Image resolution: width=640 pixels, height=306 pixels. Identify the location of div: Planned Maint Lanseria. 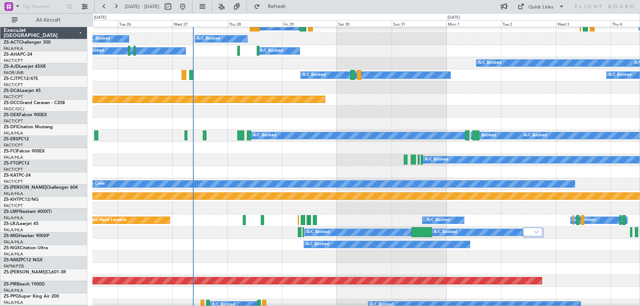
(105, 220).